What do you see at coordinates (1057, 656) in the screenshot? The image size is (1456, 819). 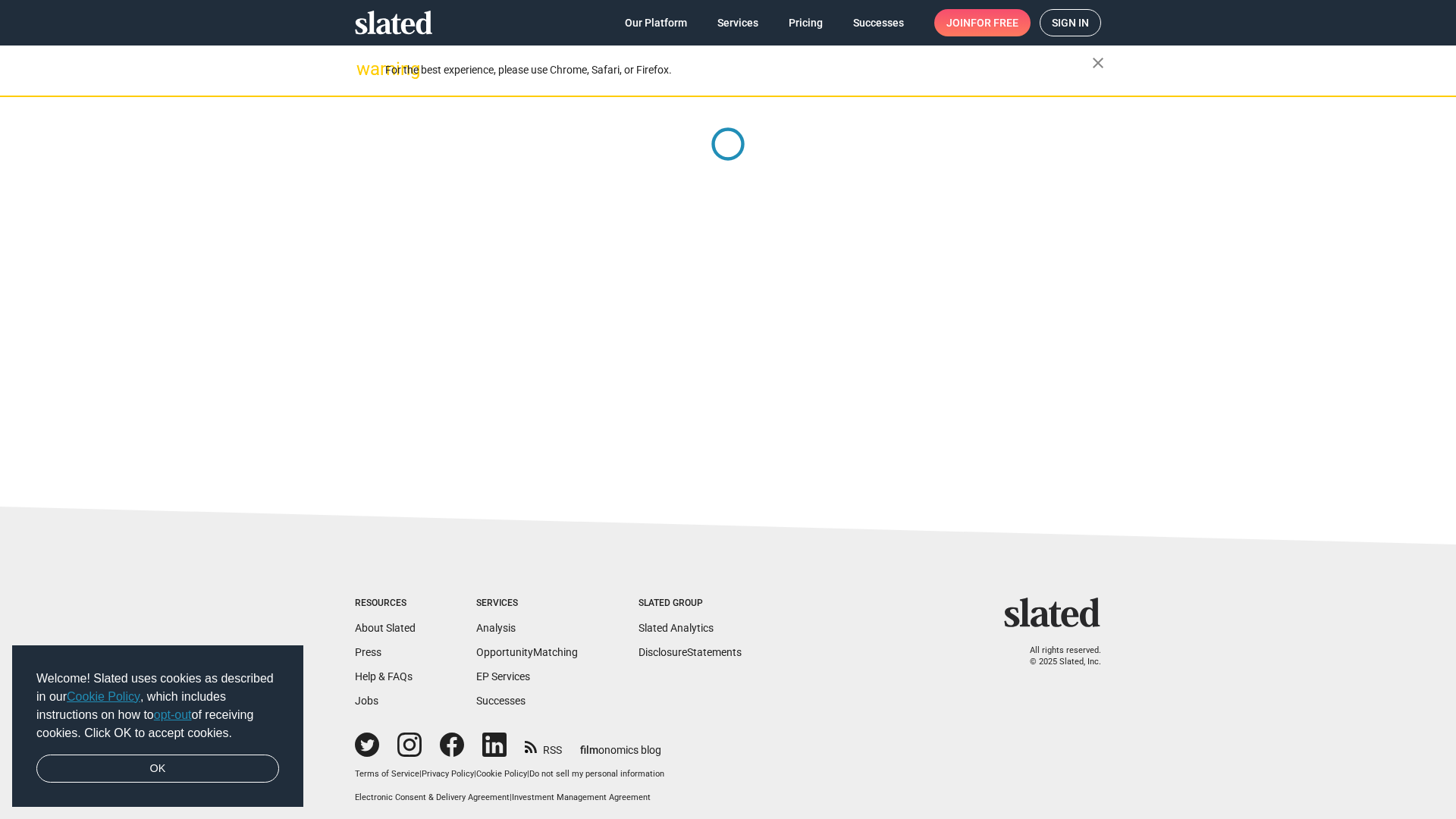 I see `p: All rights reserved. © 2025 Slated, Inc.` at bounding box center [1057, 656].